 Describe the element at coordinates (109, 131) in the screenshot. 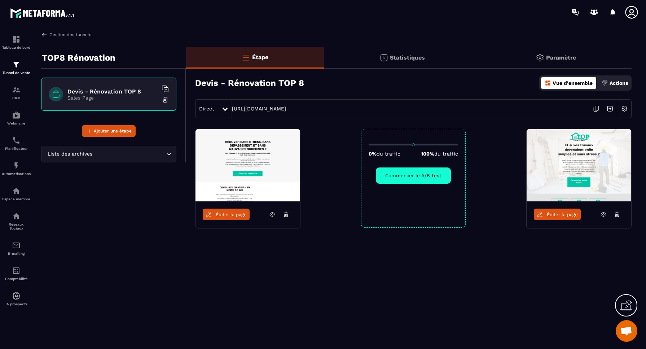

I see `button: Ajouter une étape` at that location.